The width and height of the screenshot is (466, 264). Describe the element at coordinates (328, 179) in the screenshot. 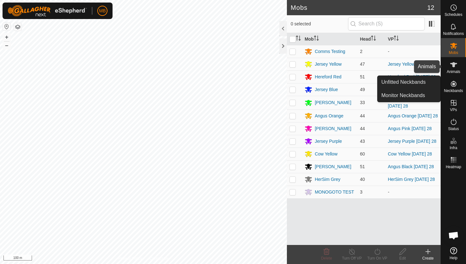

I see `div: HerSim Grey` at that location.